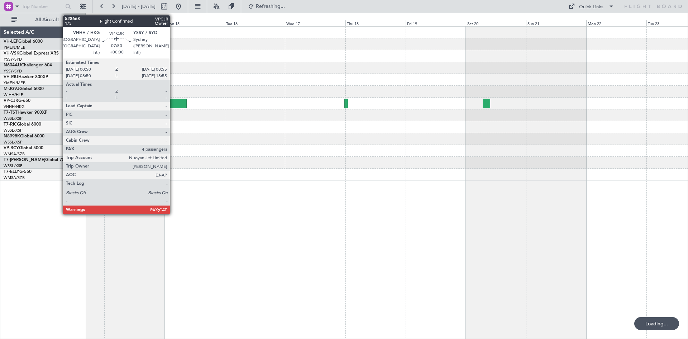 This screenshot has width=688, height=339. I want to click on span: M-JGVJ, so click(11, 89).